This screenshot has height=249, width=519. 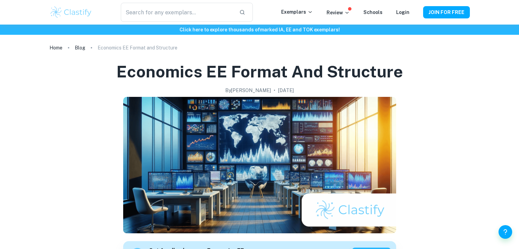 I want to click on input: Search for any exemplars..., so click(x=177, y=12).